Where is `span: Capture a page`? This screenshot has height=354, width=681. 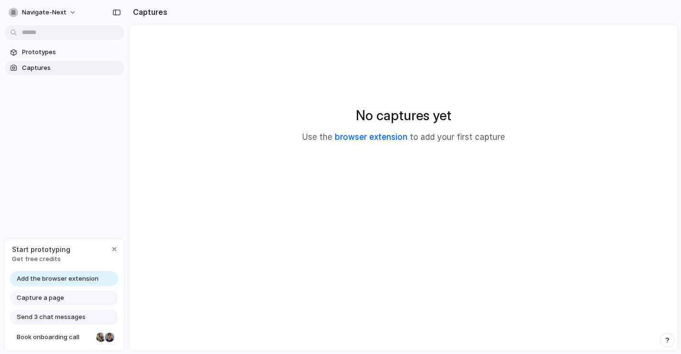
span: Capture a page is located at coordinates (40, 298).